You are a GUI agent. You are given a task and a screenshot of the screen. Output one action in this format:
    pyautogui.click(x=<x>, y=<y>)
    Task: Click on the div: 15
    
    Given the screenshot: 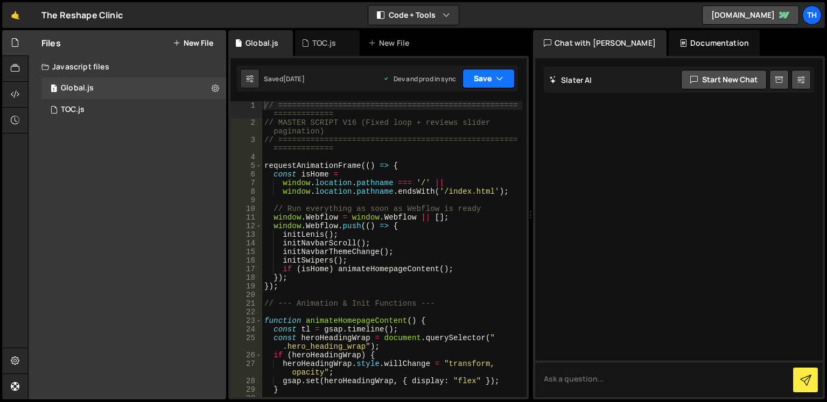 What is the action you would take?
    pyautogui.click(x=246, y=252)
    